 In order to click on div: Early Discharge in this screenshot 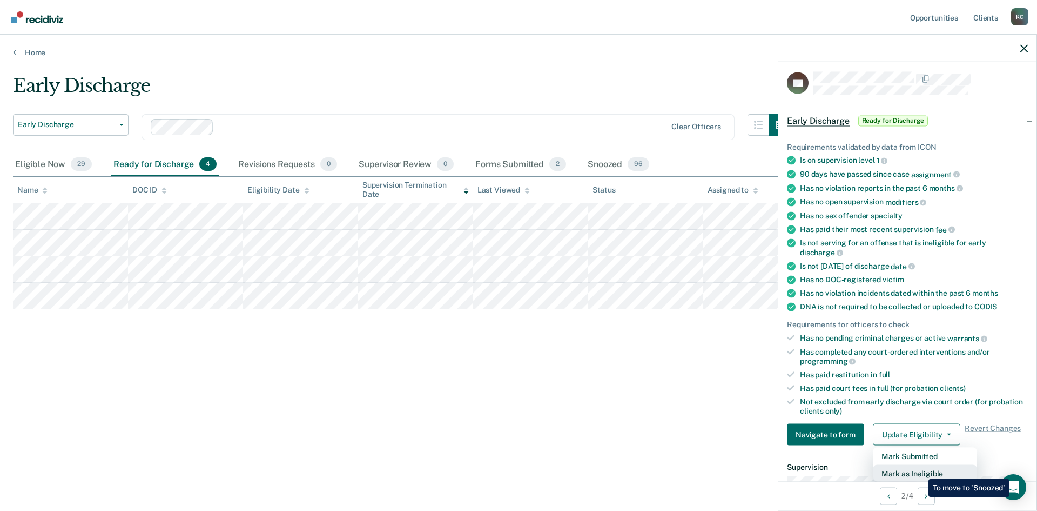, I will do `click(402, 90)`.